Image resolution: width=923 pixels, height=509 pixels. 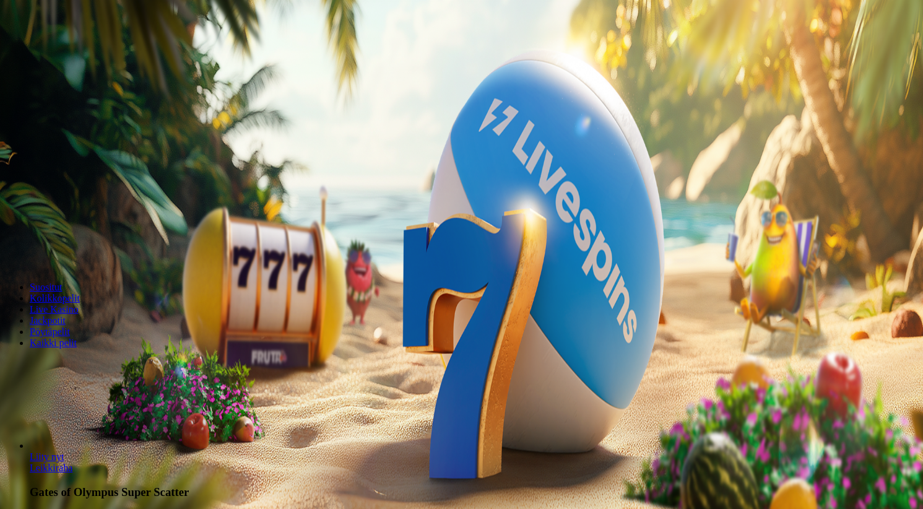 What do you see at coordinates (461, 316) in the screenshot?
I see `header: Lobby` at bounding box center [461, 316].